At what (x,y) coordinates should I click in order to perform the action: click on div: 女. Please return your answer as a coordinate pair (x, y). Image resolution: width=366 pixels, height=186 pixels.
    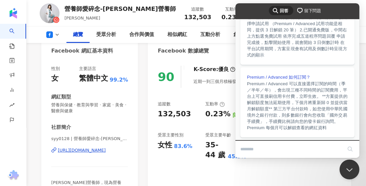
    Looking at the image, I should click on (55, 78).